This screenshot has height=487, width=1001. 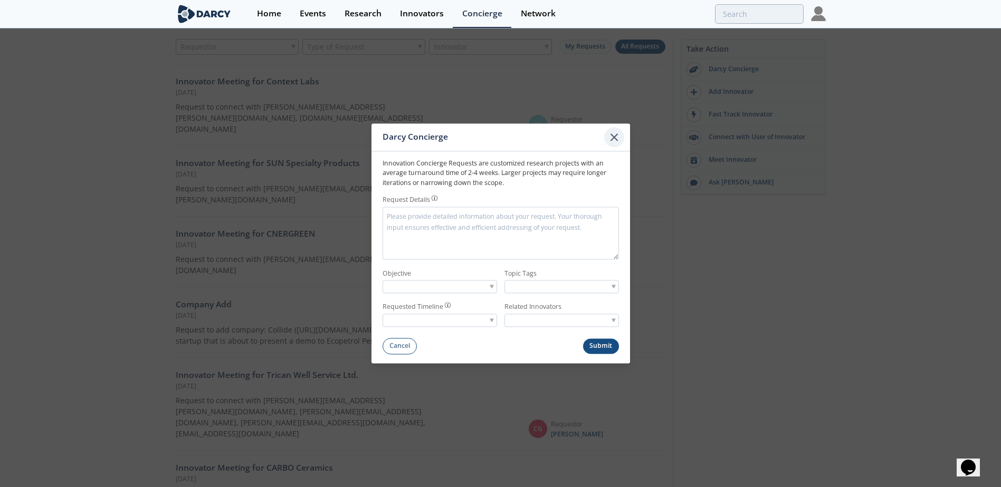 I want to click on input: Advanced Search, so click(x=759, y=14).